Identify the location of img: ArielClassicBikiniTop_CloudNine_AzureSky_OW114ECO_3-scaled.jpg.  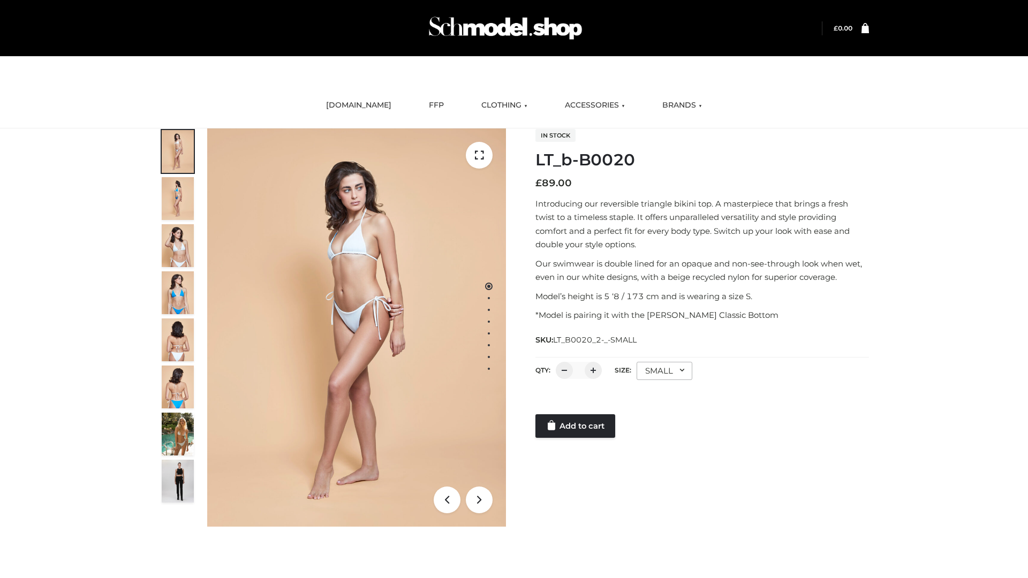
(178, 246).